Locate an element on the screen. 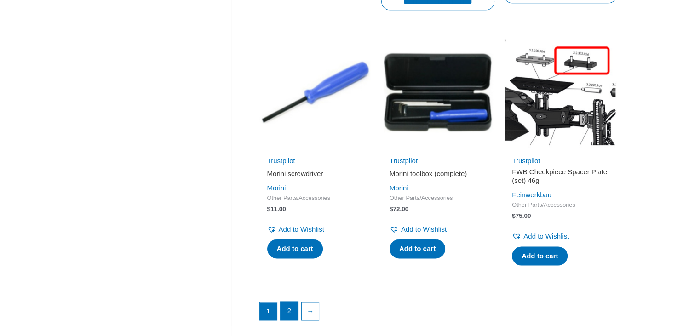 The width and height of the screenshot is (683, 336). a: Add to cart: “Morini screwdriver” is located at coordinates (295, 249).